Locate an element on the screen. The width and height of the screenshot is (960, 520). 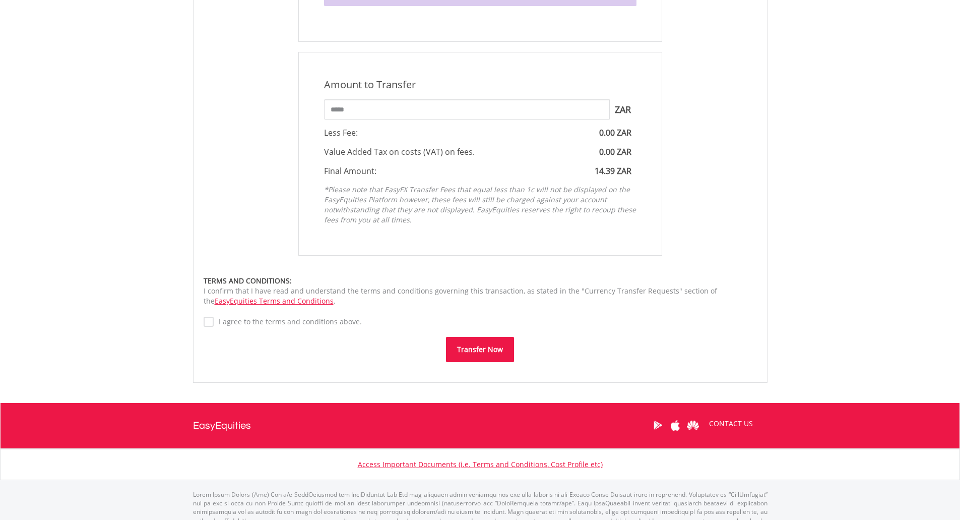
a: Google Play is located at coordinates (658, 425).